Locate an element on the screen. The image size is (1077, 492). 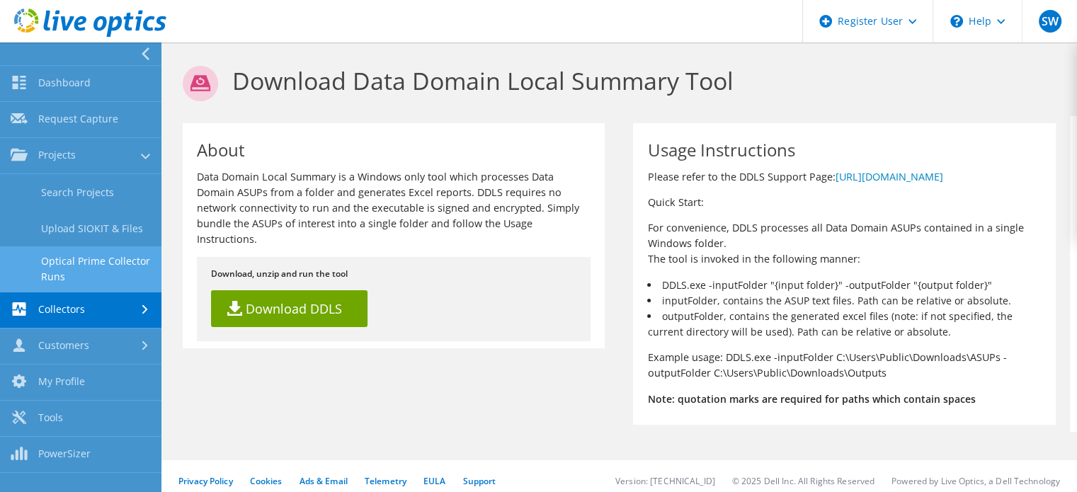
li: outputFolder, contains the generated excel files (note: if not specified, the current directory w... is located at coordinates (844, 324).